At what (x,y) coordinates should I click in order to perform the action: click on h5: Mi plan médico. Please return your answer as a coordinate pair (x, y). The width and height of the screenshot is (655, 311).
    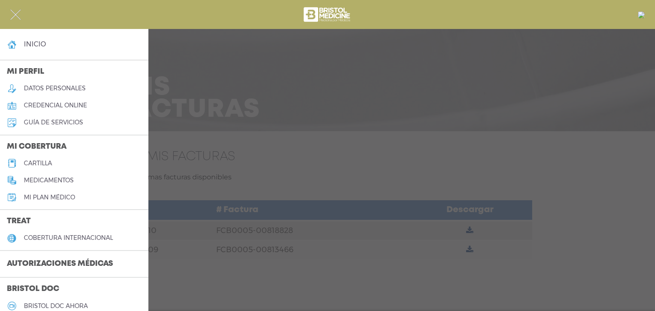
    Looking at the image, I should click on (49, 197).